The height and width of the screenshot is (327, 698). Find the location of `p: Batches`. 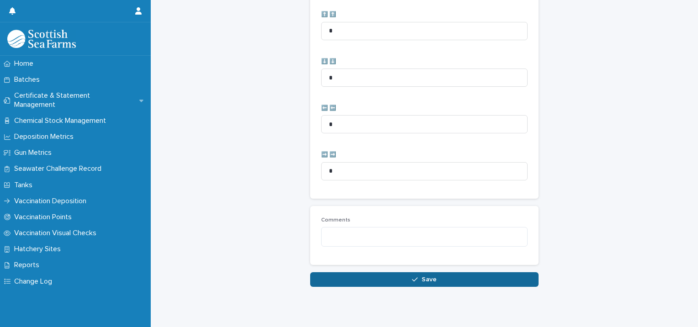

p: Batches is located at coordinates (29, 79).